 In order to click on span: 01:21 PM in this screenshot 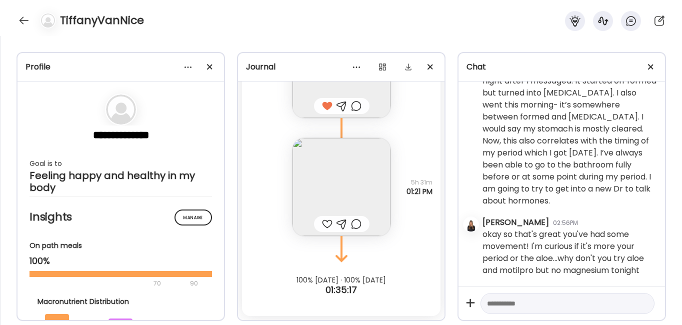, I will do `click(420, 192)`.